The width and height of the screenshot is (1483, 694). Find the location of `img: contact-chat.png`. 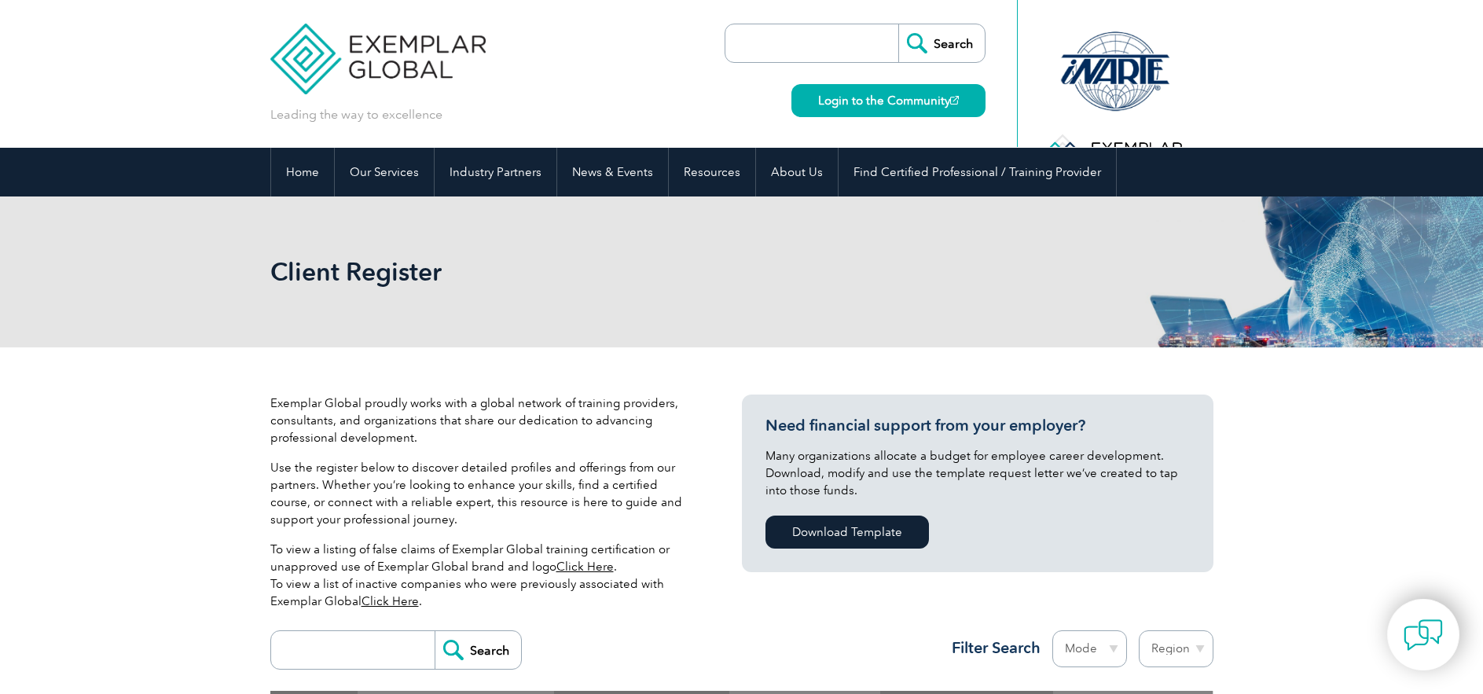

img: contact-chat.png is located at coordinates (1424, 635).